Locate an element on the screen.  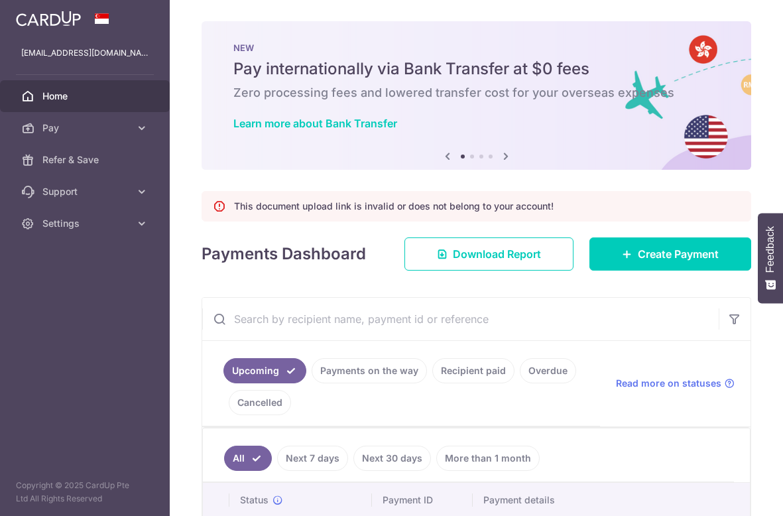
a: Next 30 days is located at coordinates (392, 458).